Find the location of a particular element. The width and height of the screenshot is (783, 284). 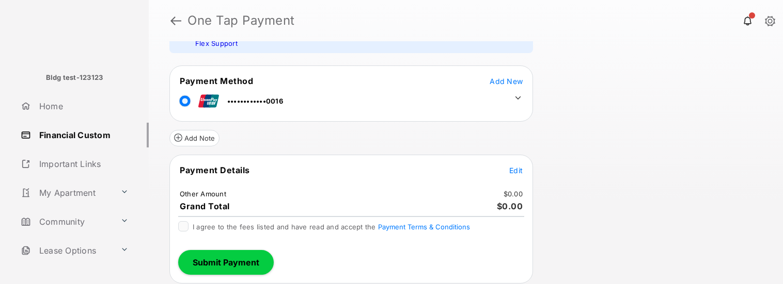

a: Financial Custom is located at coordinates (83, 135).